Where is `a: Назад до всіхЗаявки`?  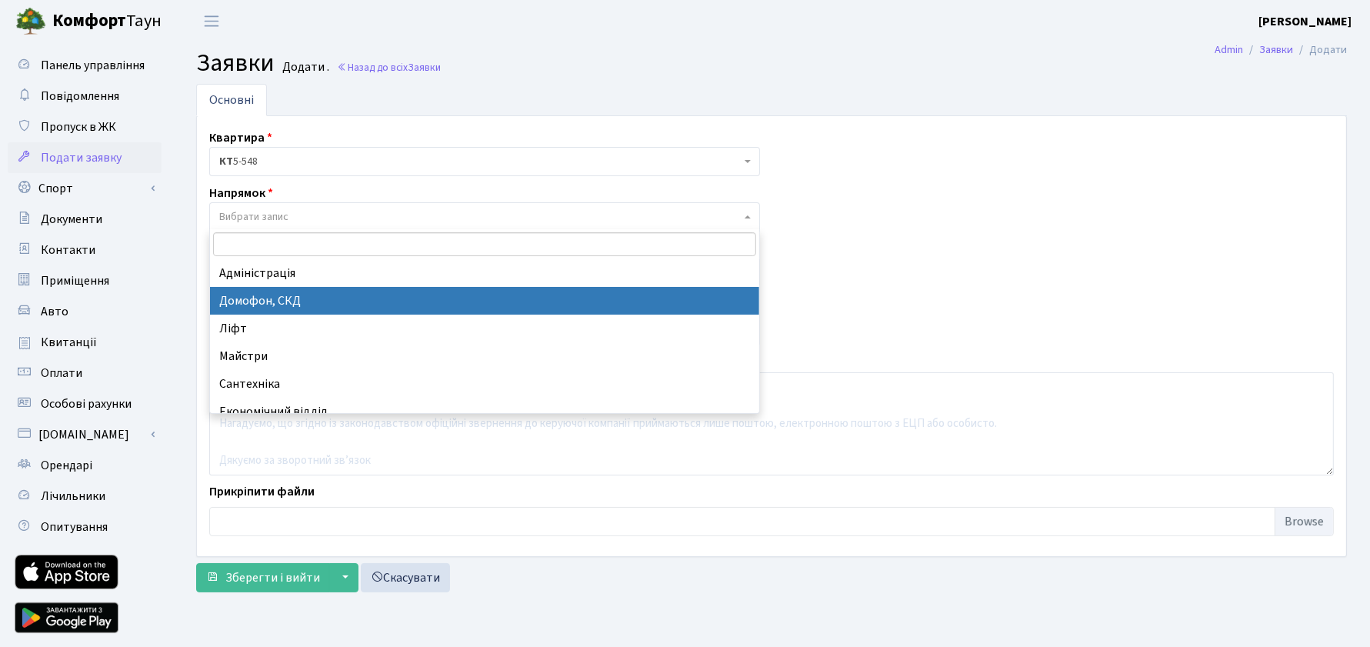 a: Назад до всіхЗаявки is located at coordinates (388, 67).